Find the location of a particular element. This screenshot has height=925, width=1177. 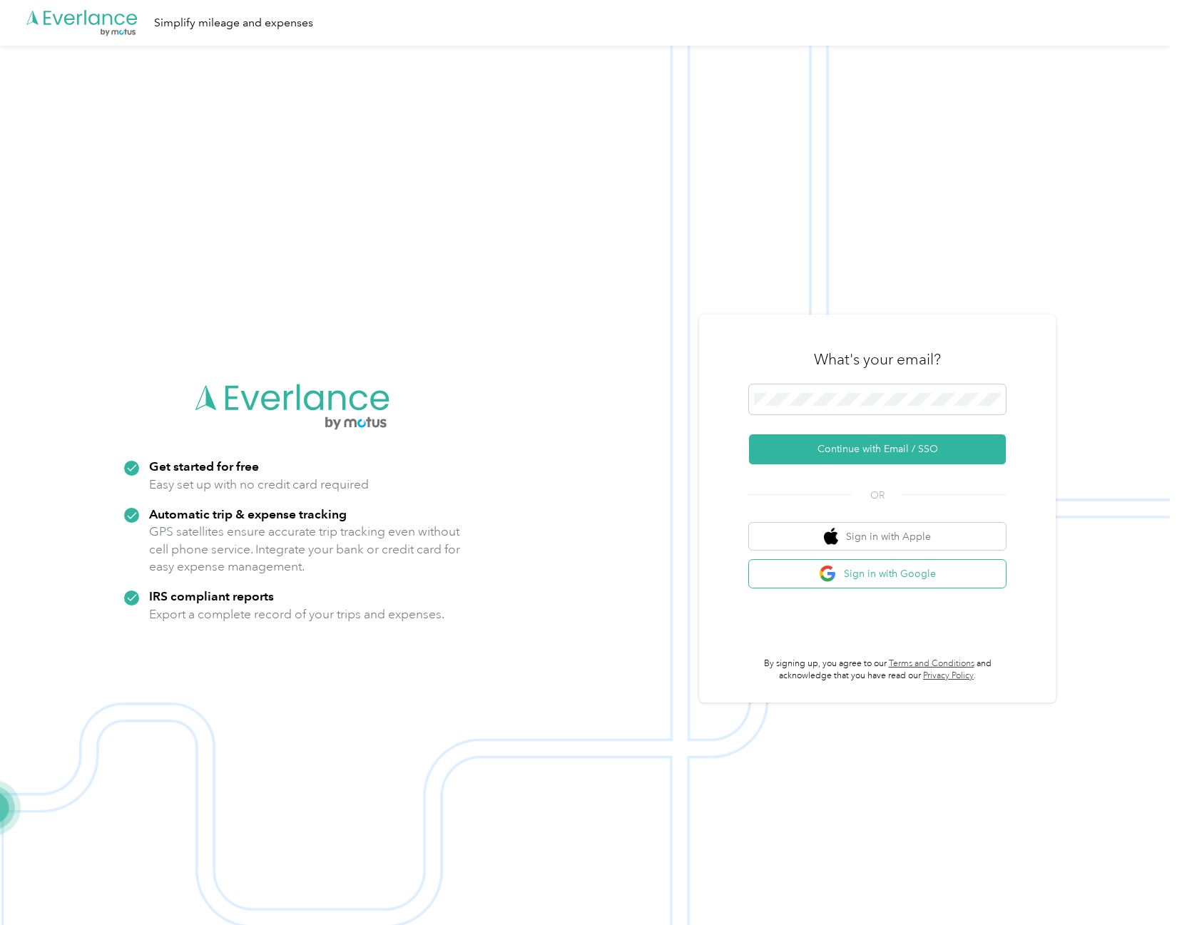

p: By signing up, you agree to our and acknowledge that you have read our . is located at coordinates (877, 670).